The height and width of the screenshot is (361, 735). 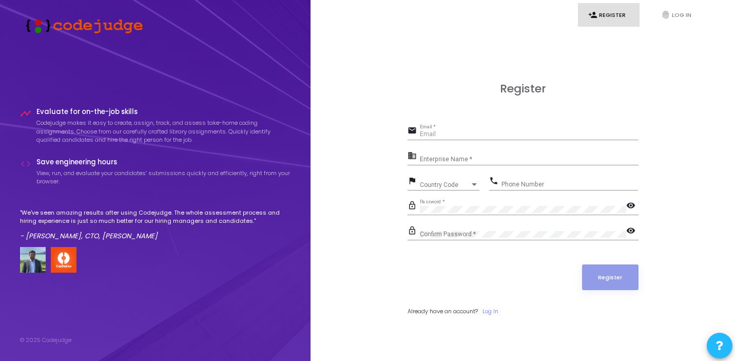 I want to click on p: "We've seen amazing results after using Codejudge. The whole assessment process and hiring experi..., so click(x=156, y=217).